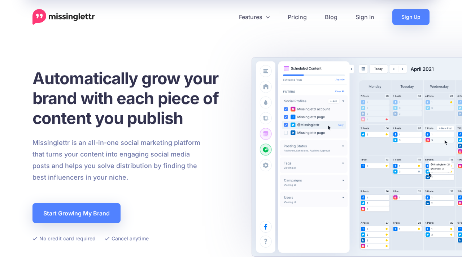 The image size is (462, 257). I want to click on a: Sign In, so click(365, 17).